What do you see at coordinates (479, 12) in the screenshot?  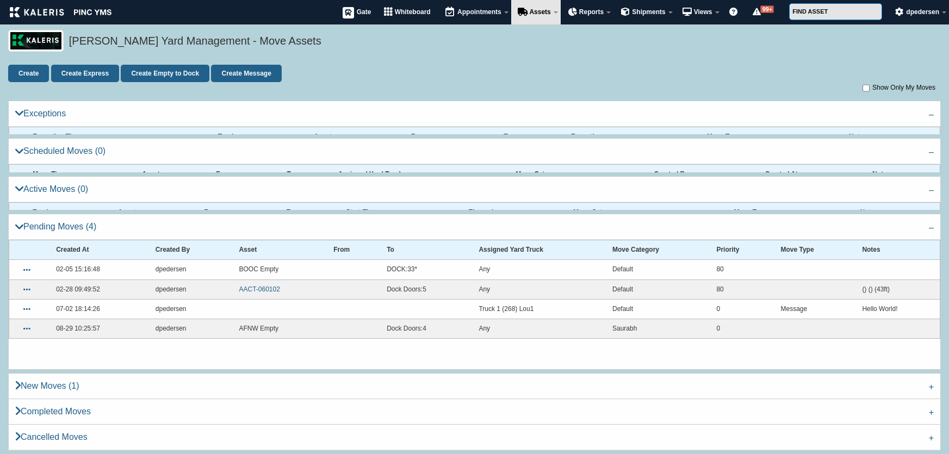 I see `span: Appointments` at bounding box center [479, 12].